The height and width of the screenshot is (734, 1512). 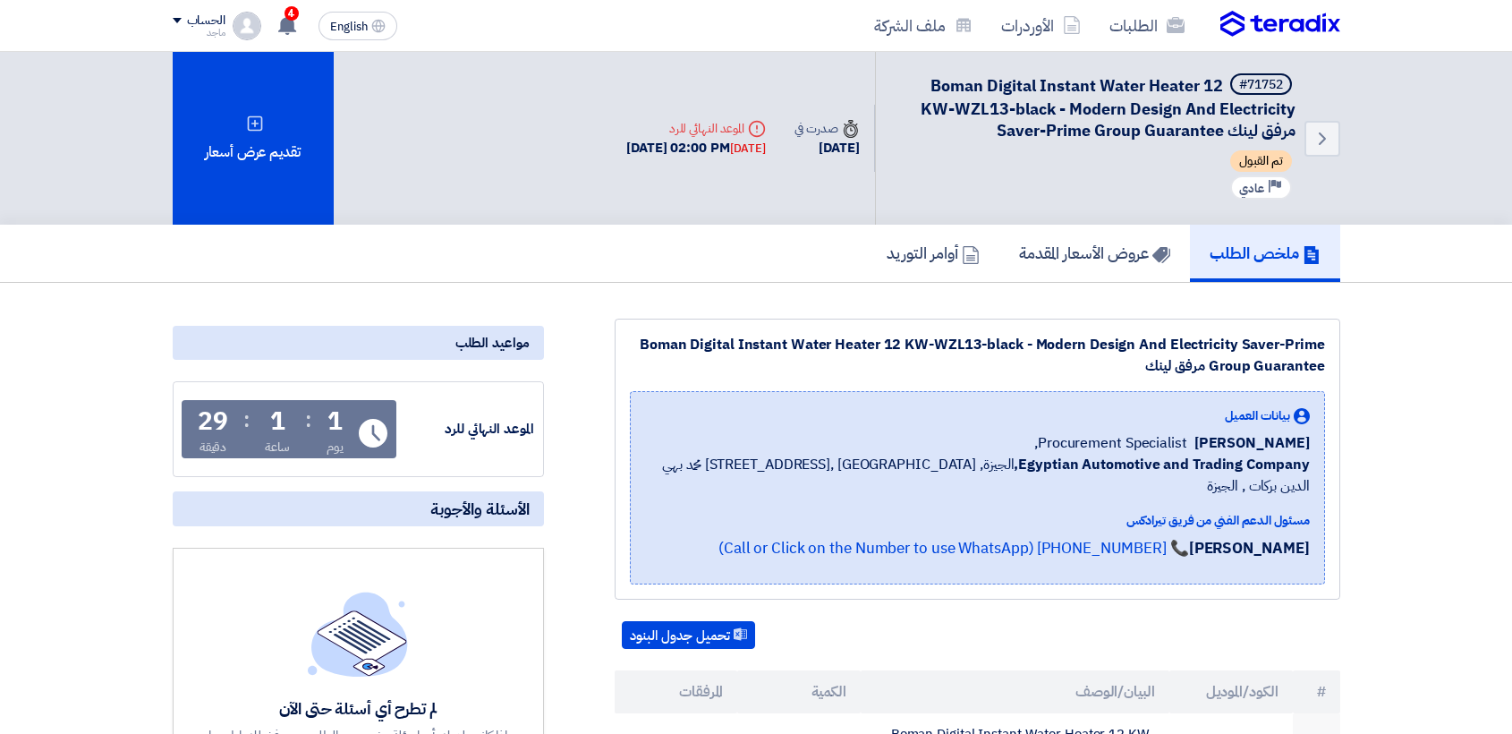 What do you see at coordinates (1265, 253) in the screenshot?
I see `a: ملخص الطلب` at bounding box center [1265, 253].